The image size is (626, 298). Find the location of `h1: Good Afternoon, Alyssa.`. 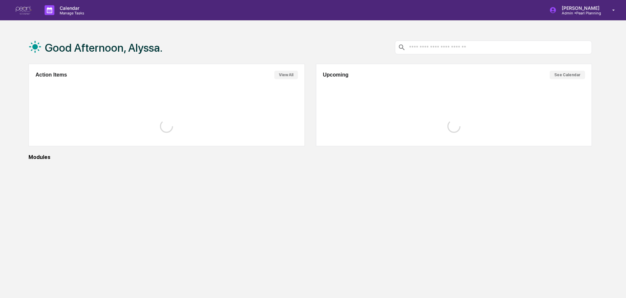

h1: Good Afternoon, Alyssa. is located at coordinates (103, 48).